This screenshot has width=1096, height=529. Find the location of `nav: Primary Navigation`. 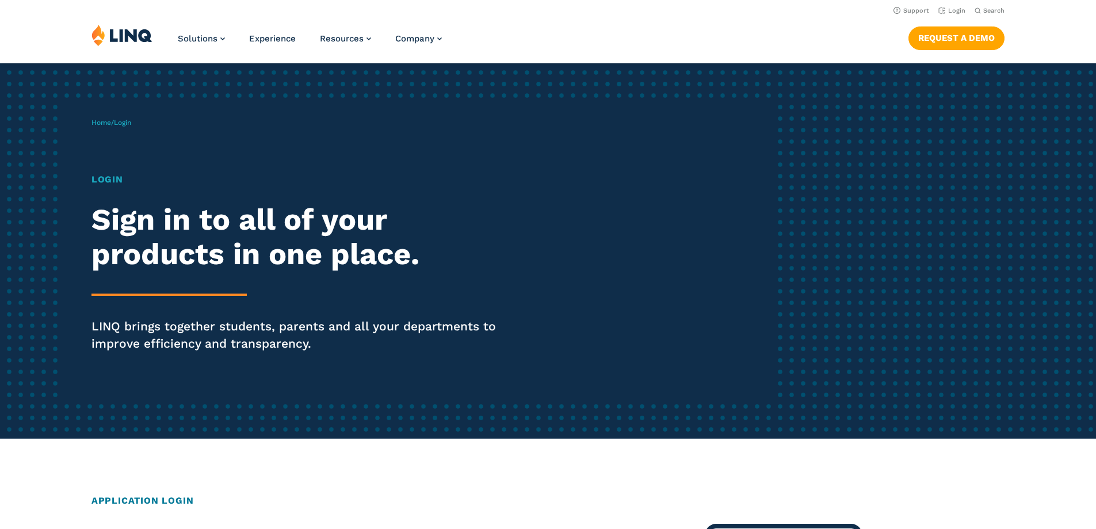

nav: Primary Navigation is located at coordinates (309, 43).